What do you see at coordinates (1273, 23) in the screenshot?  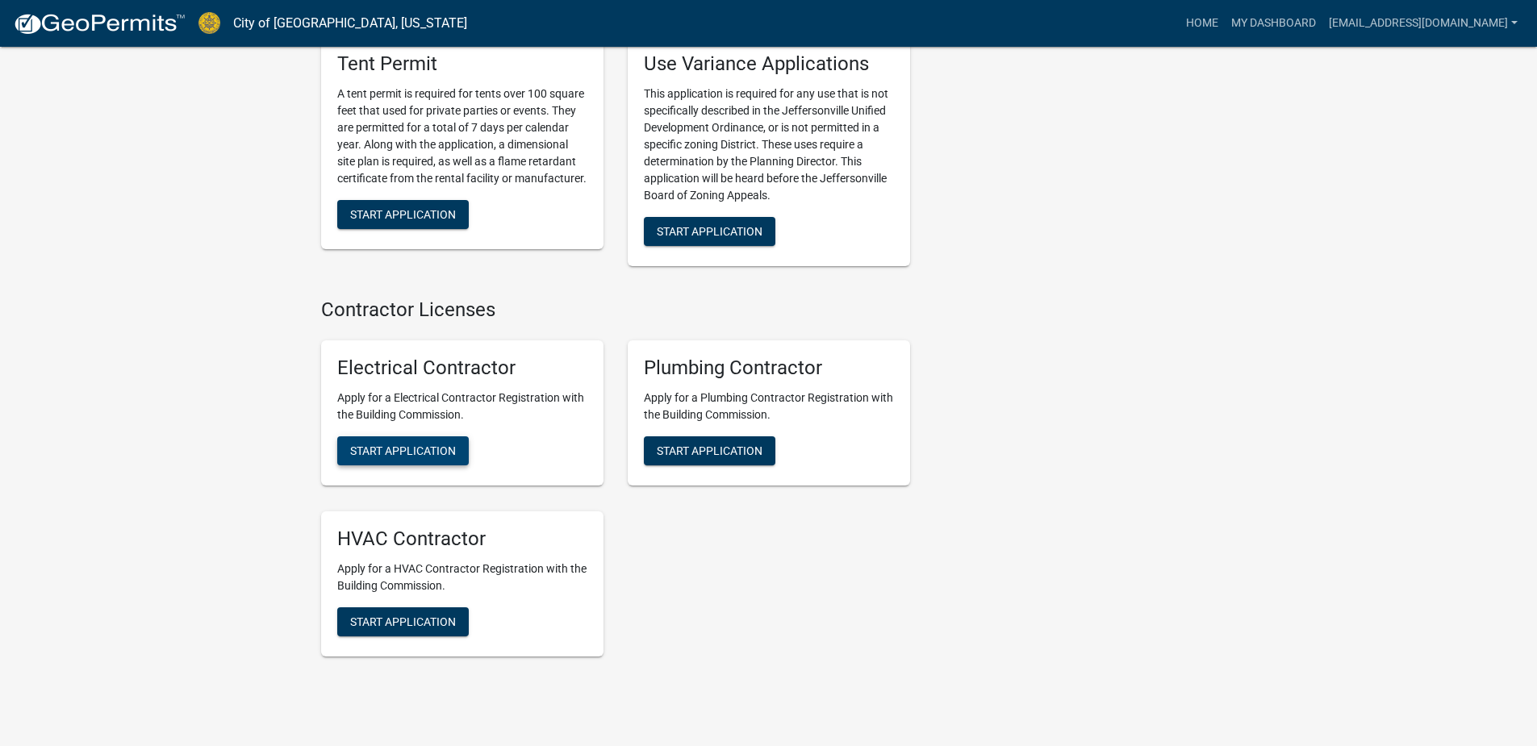 I see `a: My Dashboard` at bounding box center [1273, 23].